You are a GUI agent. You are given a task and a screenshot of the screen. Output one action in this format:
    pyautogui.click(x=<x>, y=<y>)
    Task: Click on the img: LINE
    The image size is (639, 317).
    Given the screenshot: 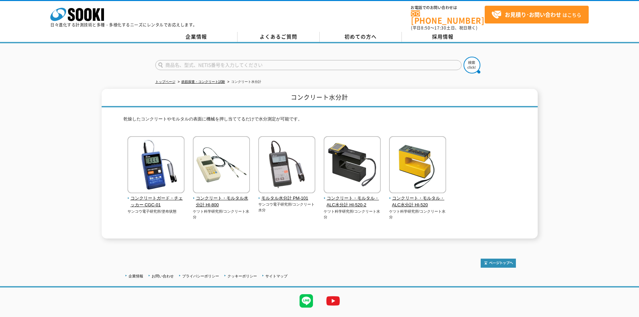 What is the action you would take?
    pyautogui.click(x=306, y=301)
    